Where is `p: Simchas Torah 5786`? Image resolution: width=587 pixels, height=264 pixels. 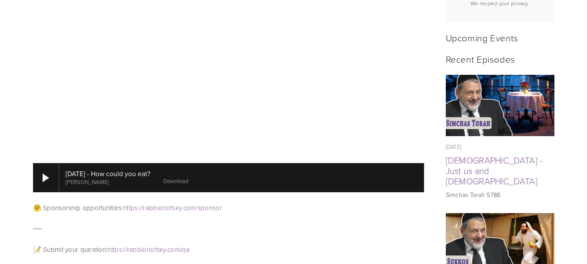 p: Simchas Torah 5786 is located at coordinates (500, 194).